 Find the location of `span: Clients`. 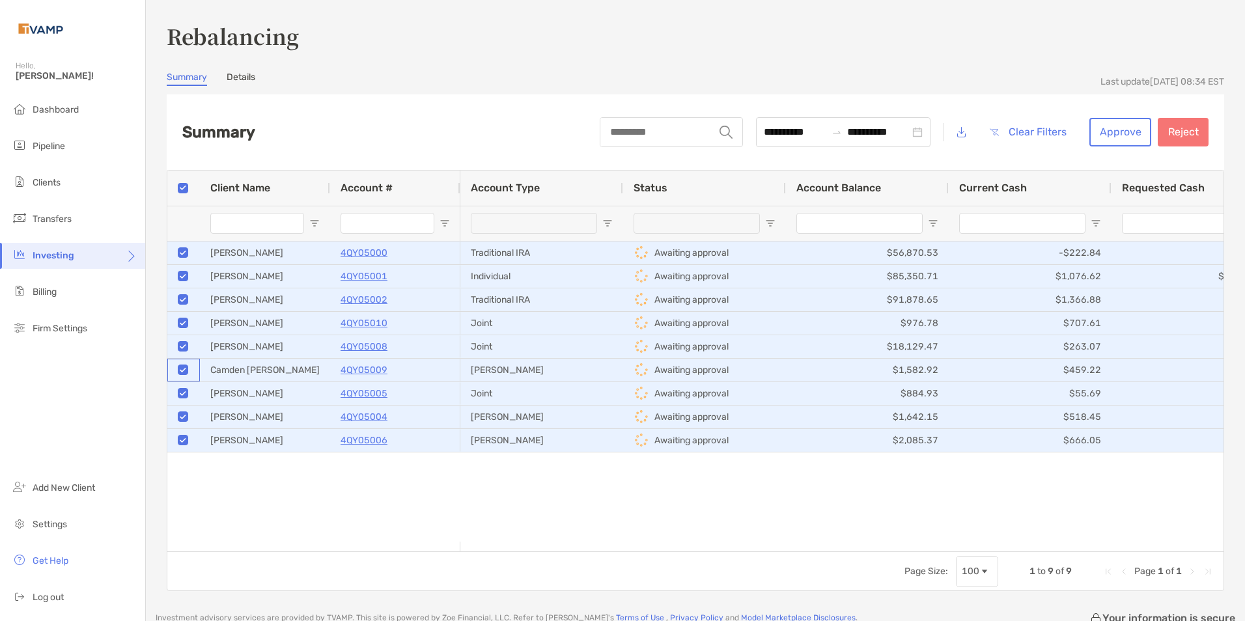

span: Clients is located at coordinates (46, 182).